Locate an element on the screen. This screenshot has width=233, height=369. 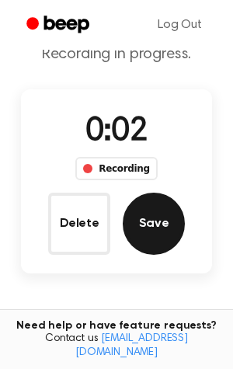
button: Delete Audio Record is located at coordinates (79, 224).